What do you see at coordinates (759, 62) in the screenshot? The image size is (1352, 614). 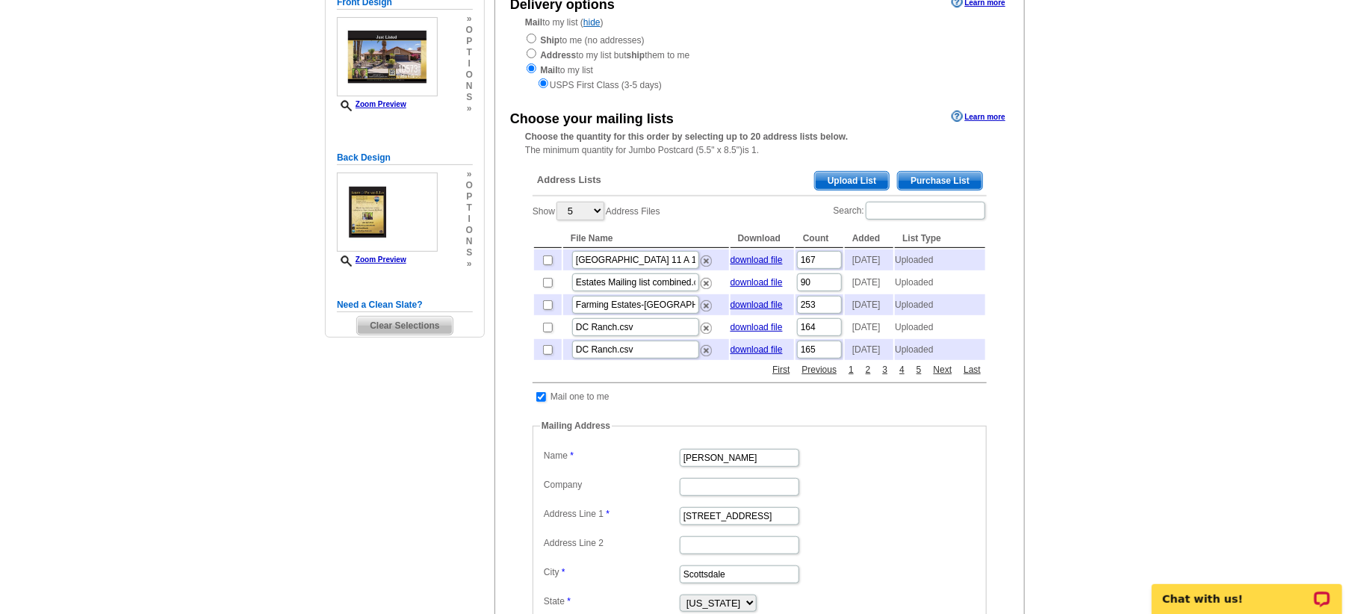 I see `div: to me (no addresses) to my list but them to me to my list` at bounding box center [759, 62].